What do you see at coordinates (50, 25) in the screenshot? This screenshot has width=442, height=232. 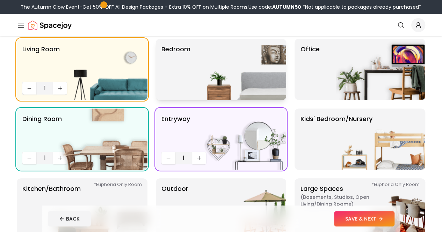 I see `a: Spacejoy` at bounding box center [50, 25].